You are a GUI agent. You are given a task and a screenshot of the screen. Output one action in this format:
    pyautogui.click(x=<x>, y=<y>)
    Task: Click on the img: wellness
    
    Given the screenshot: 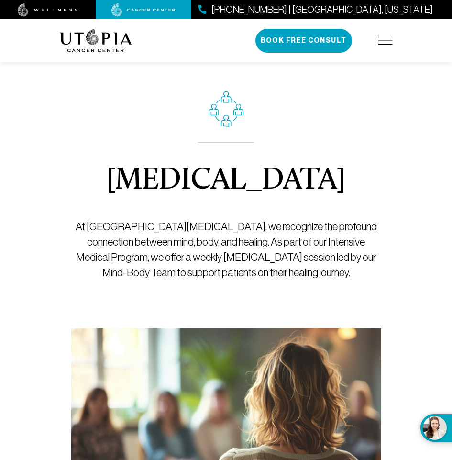 What is the action you would take?
    pyautogui.click(x=48, y=10)
    